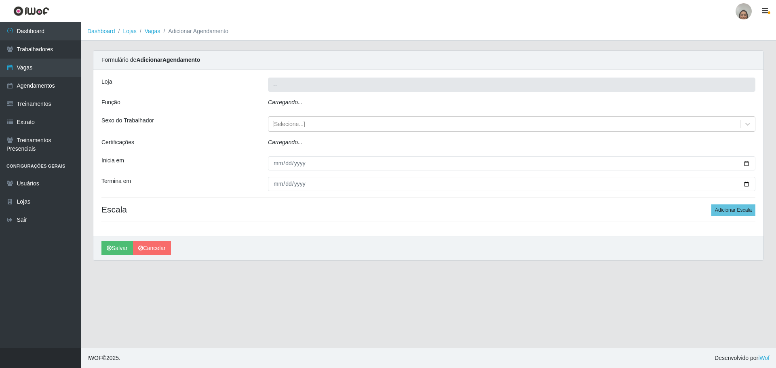  I want to click on h4: Escala, so click(428, 209).